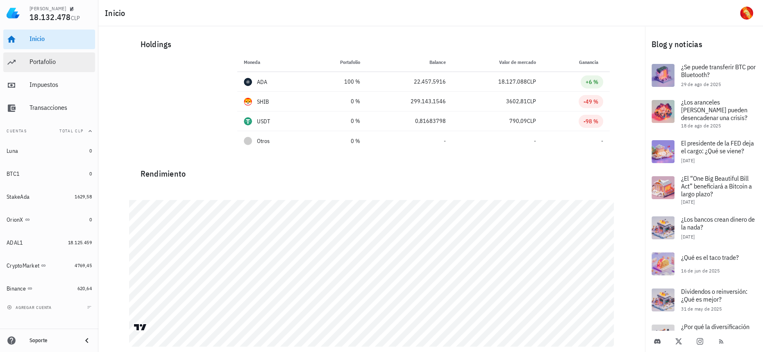 The image size is (763, 352). What do you see at coordinates (13, 174) in the screenshot?
I see `div: BTC1` at bounding box center [13, 174].